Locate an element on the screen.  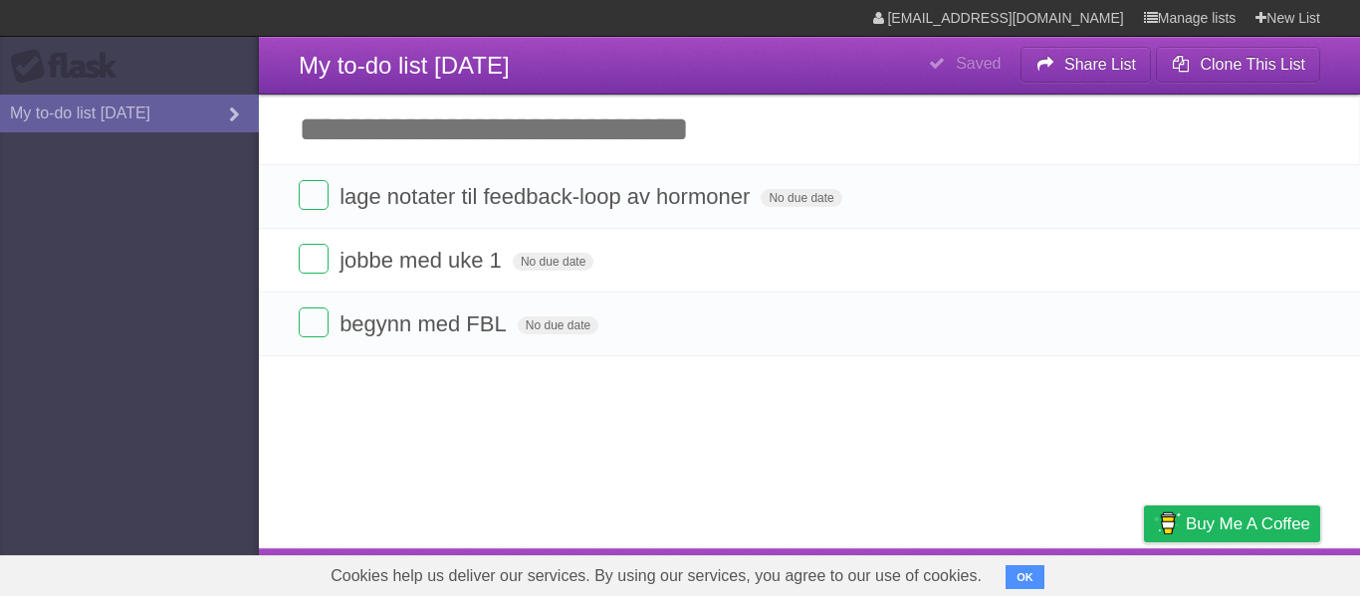
a: Privacy is located at coordinates (1144, 573).